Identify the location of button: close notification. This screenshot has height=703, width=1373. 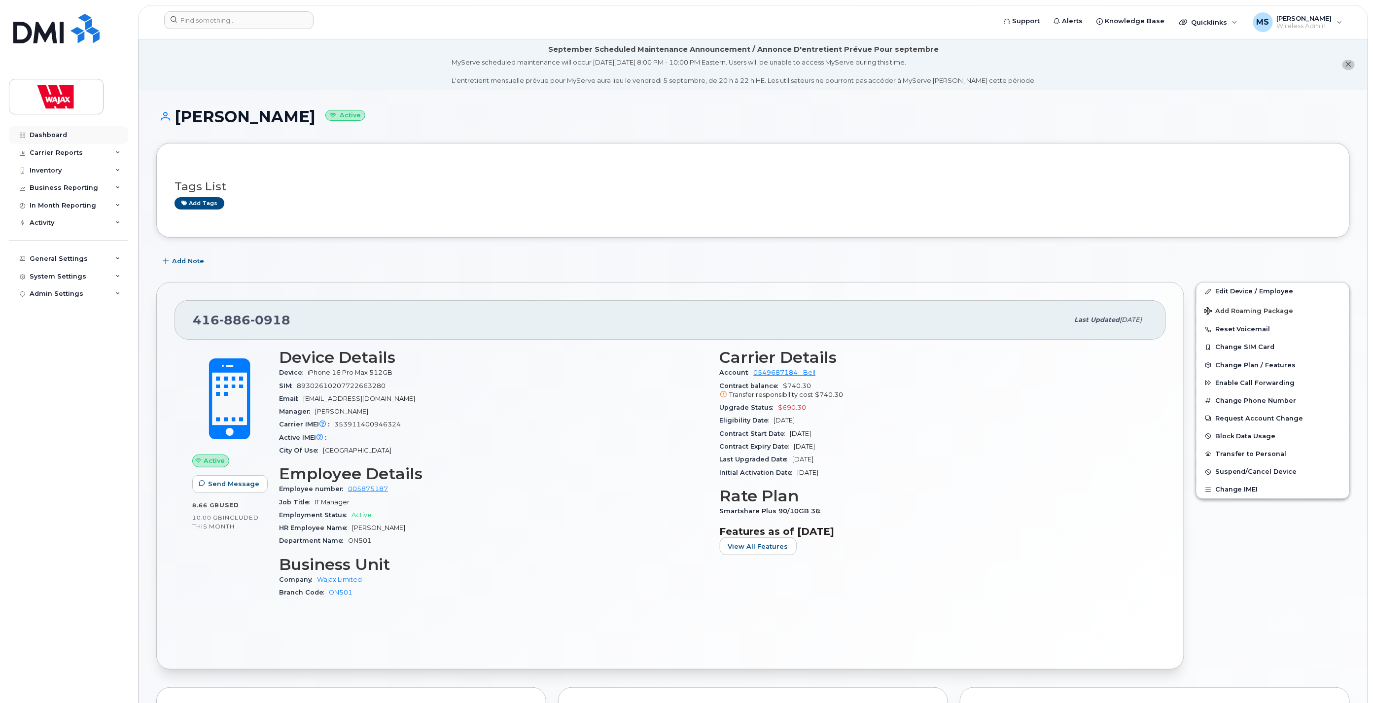
(1349, 65).